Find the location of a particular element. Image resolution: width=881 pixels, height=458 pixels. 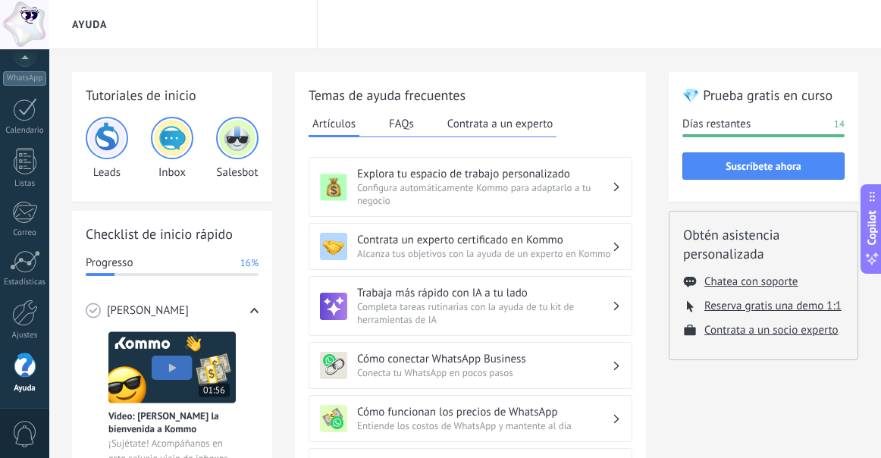

h2: 💎 Prueba gratis en curso is located at coordinates (764, 95).